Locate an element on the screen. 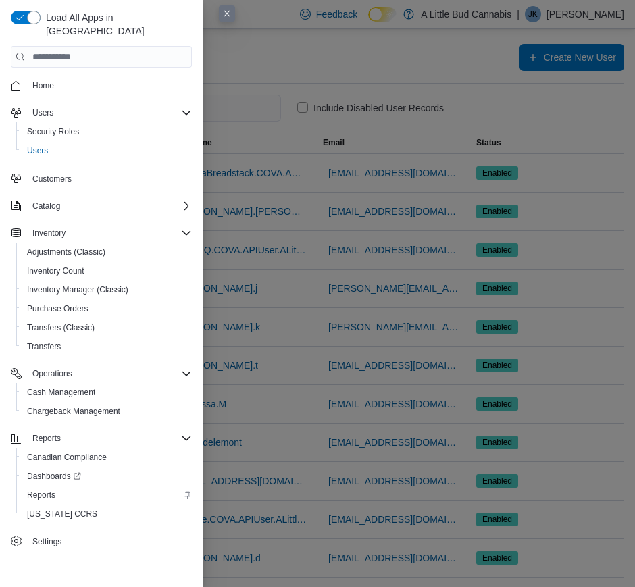 This screenshot has height=587, width=635. button: Adjustments (Classic) is located at coordinates (107, 252).